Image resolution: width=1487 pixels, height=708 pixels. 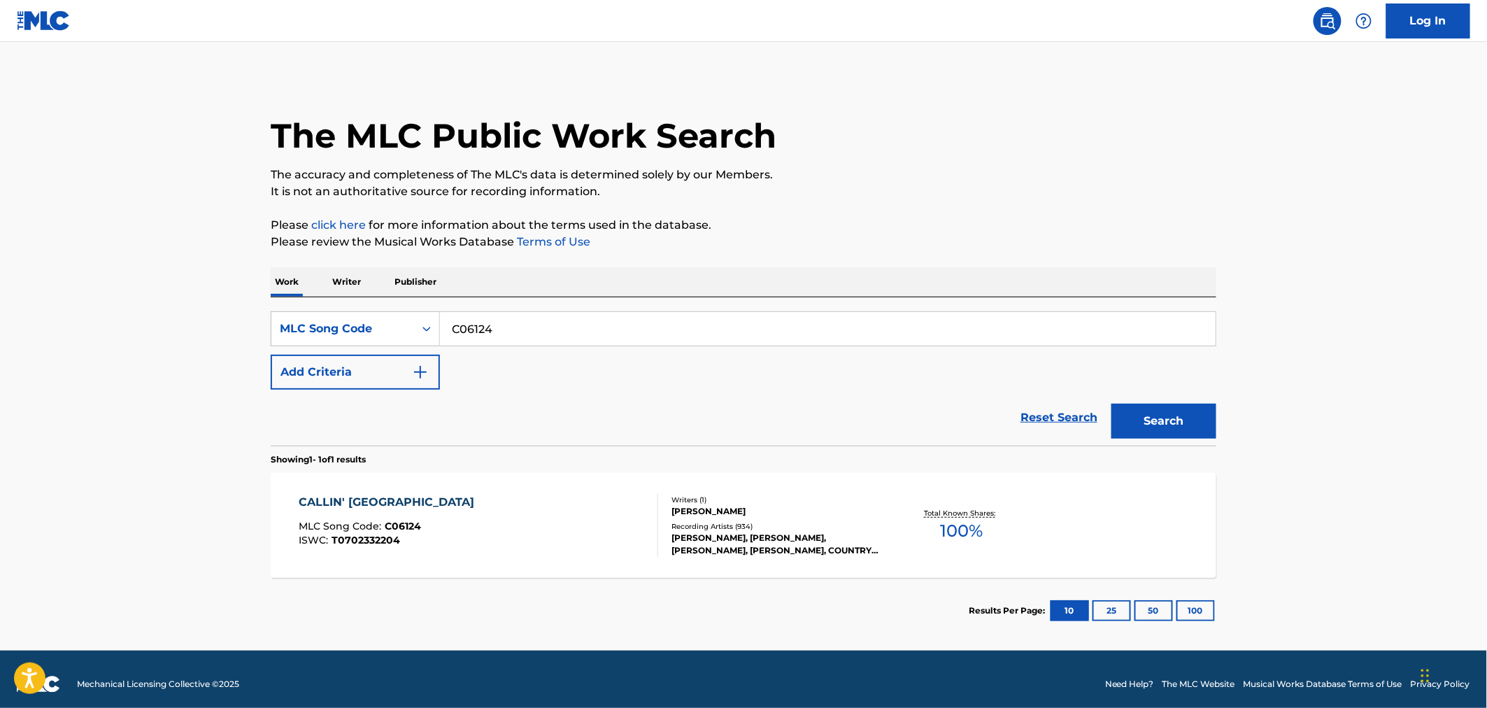 What do you see at coordinates (355, 372) in the screenshot?
I see `button: Add Criteria` at bounding box center [355, 372].